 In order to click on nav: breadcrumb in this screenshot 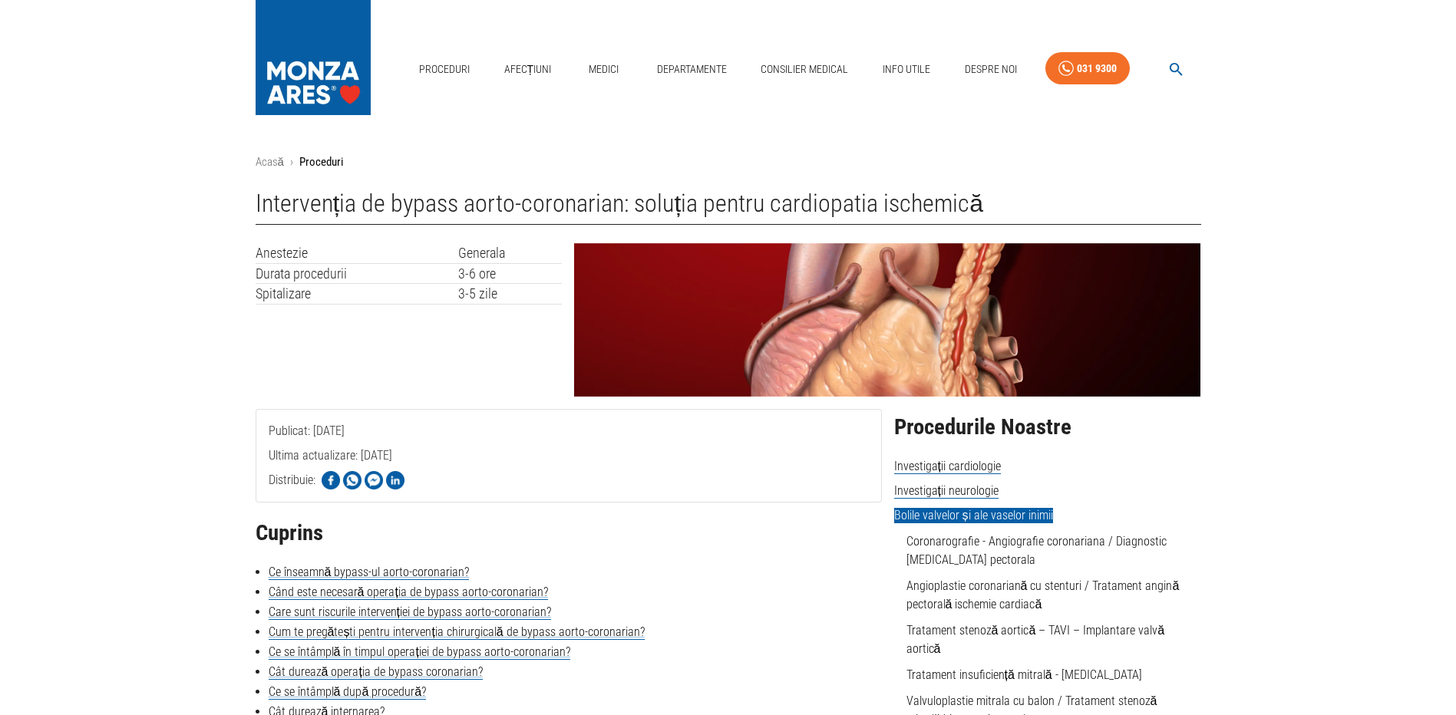, I will do `click(729, 162)`.